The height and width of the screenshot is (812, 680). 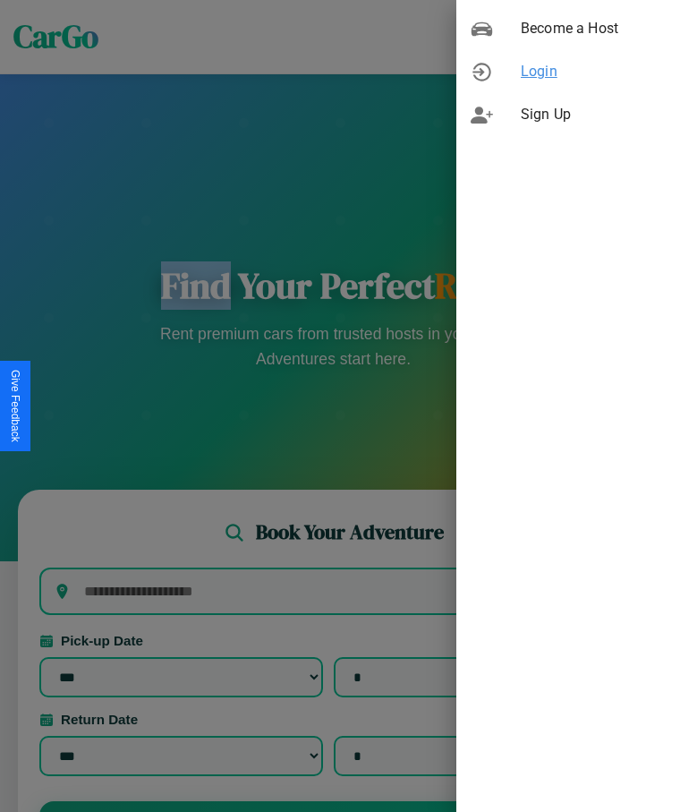 I want to click on span: Sign Up, so click(x=593, y=115).